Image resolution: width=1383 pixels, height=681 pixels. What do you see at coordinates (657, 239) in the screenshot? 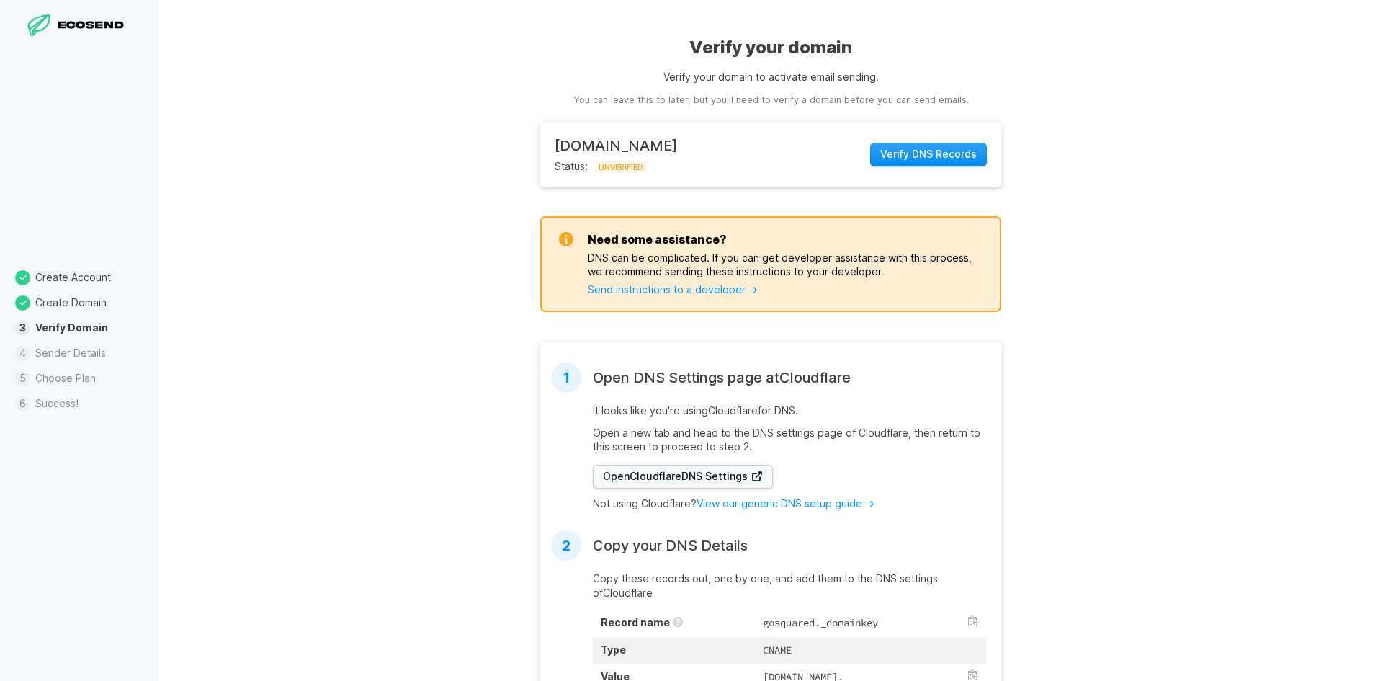
I see `h3: Need some assistance?` at bounding box center [657, 239].